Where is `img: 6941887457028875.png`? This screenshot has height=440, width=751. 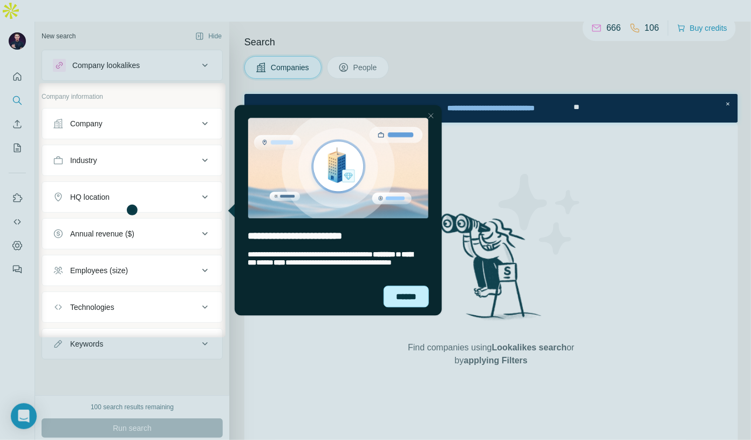
img: 6941887457028875.png is located at coordinates (113, 65).